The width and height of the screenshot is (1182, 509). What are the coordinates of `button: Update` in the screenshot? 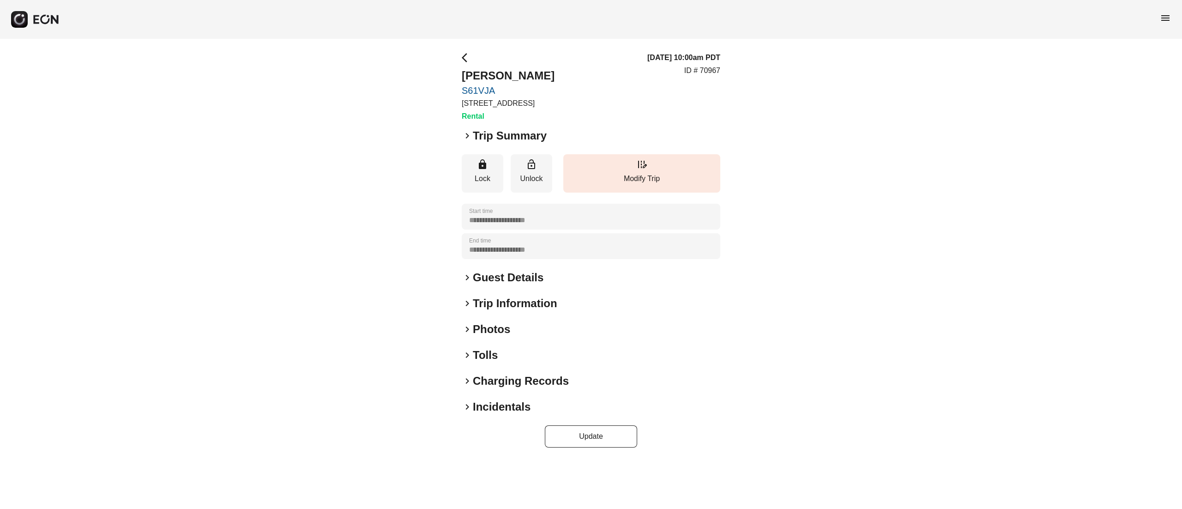 It's located at (591, 436).